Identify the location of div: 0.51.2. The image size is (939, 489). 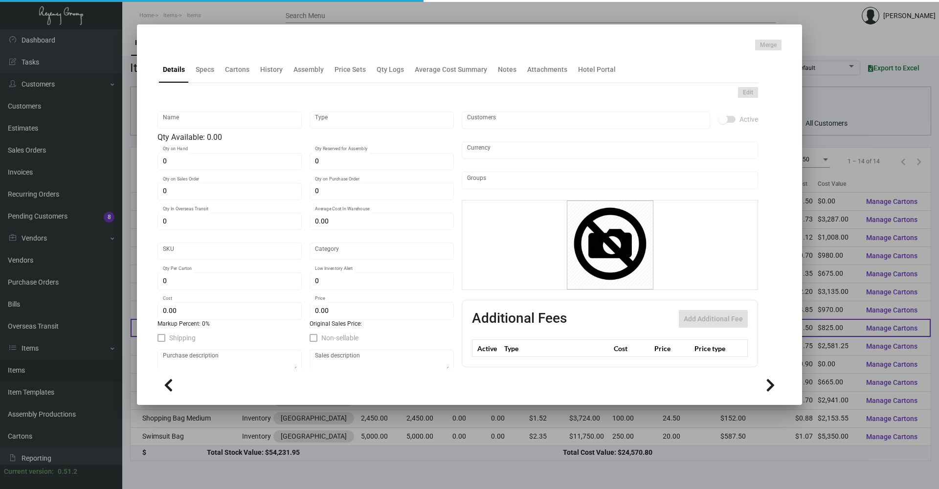
(67, 471).